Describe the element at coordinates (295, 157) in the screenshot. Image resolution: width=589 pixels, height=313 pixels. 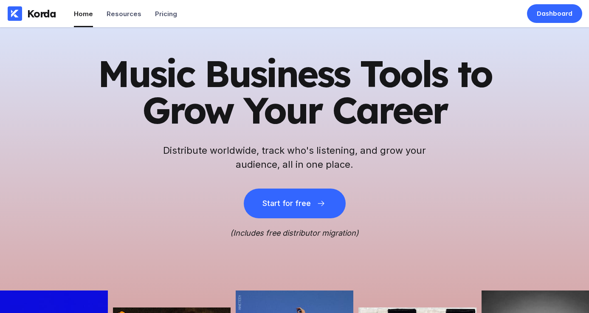
I see `h2: Distribute worldwide, track who's listening, and grow your audience, all in one place.` at that location.